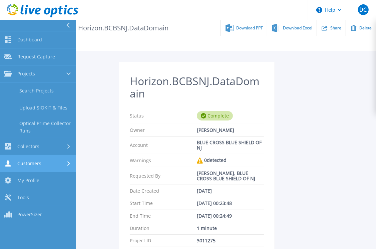 The image size is (376, 249). I want to click on span: Download Excel, so click(297, 28).